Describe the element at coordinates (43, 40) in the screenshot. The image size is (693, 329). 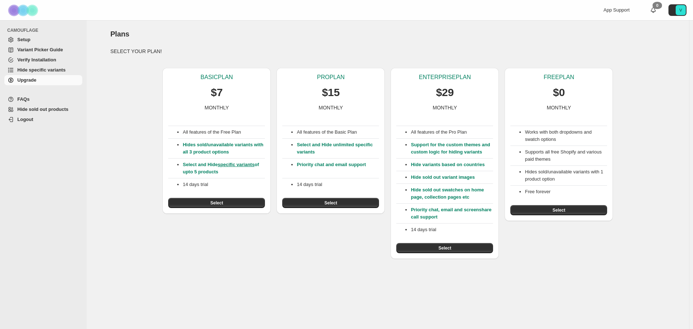
I see `a: Setup` at that location.